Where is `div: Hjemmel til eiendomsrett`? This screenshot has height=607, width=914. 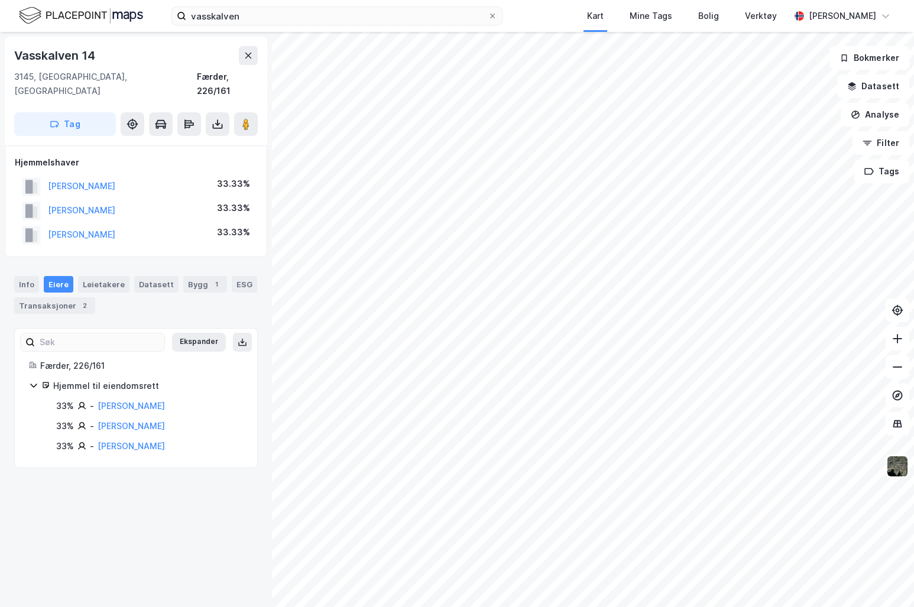 div: Hjemmel til eiendomsrett is located at coordinates (148, 386).